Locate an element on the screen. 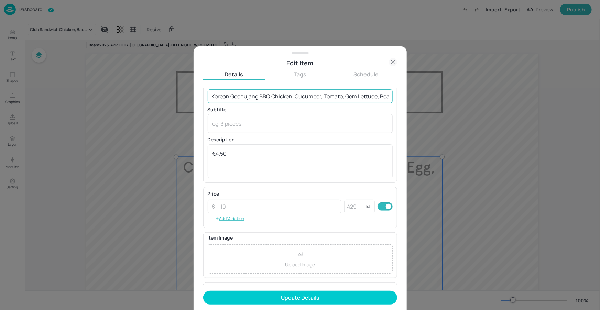 The width and height of the screenshot is (600, 310). button: Update Details is located at coordinates (300, 298).